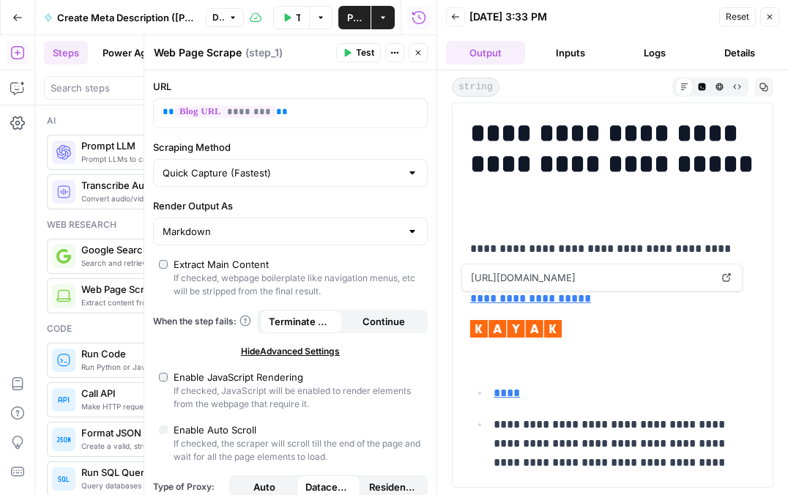  I want to click on label: Render Output As, so click(290, 206).